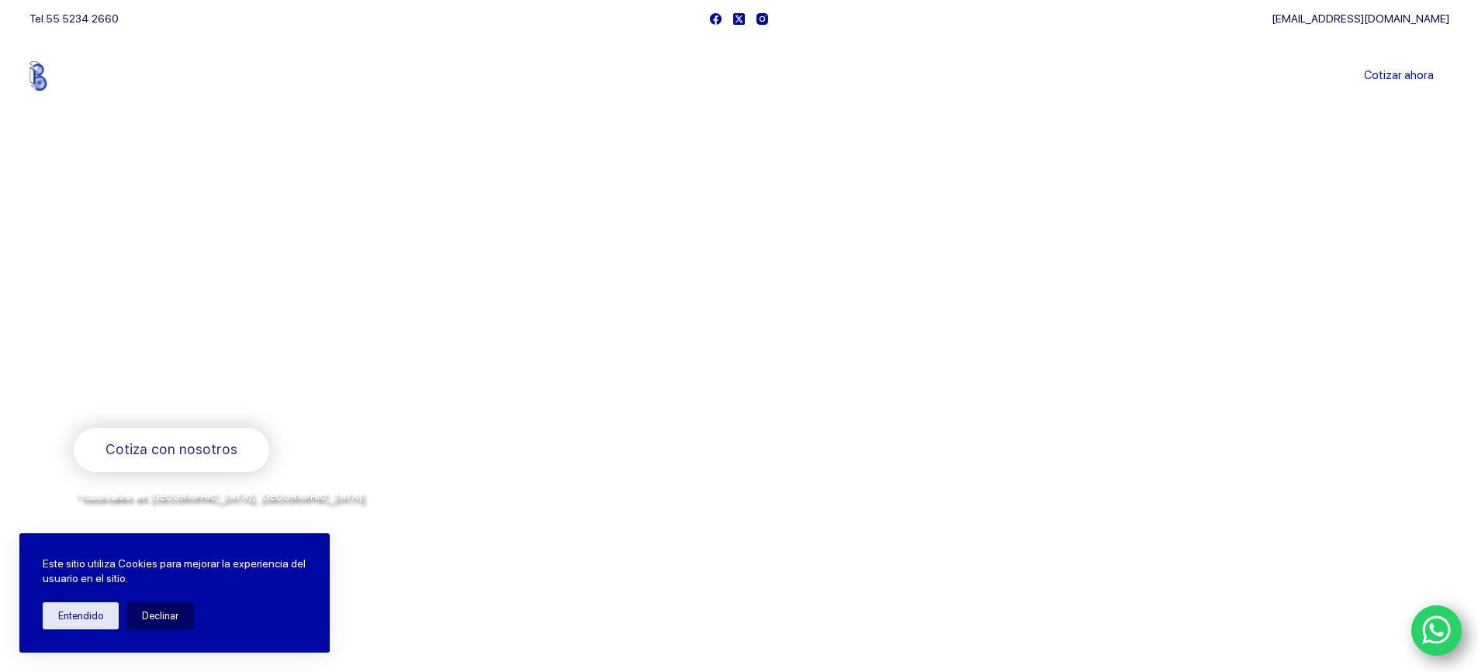 This screenshot has height=672, width=1478. What do you see at coordinates (1437, 631) in the screenshot?
I see `a: WhatsApp` at bounding box center [1437, 631].